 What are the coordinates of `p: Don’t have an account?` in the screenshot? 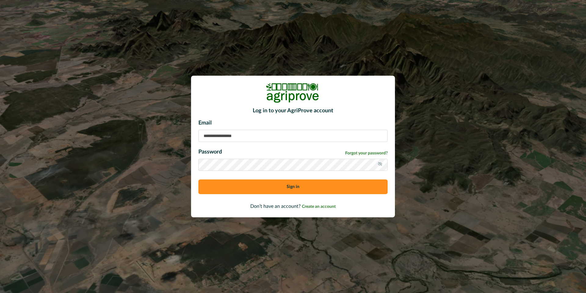 It's located at (293, 206).